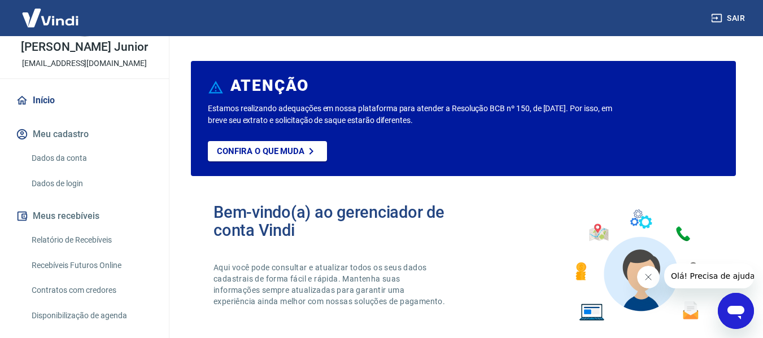 The height and width of the screenshot is (338, 763). What do you see at coordinates (639, 265) in the screenshot?
I see `img: Imagem de um avatar masculino com diversos icones exemplificando as funcionalidades do gerenciado...` at bounding box center [639, 265].